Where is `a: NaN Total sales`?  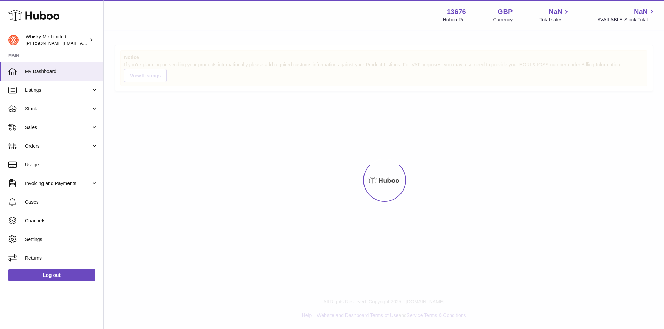
a: NaN Total sales is located at coordinates (555, 15).